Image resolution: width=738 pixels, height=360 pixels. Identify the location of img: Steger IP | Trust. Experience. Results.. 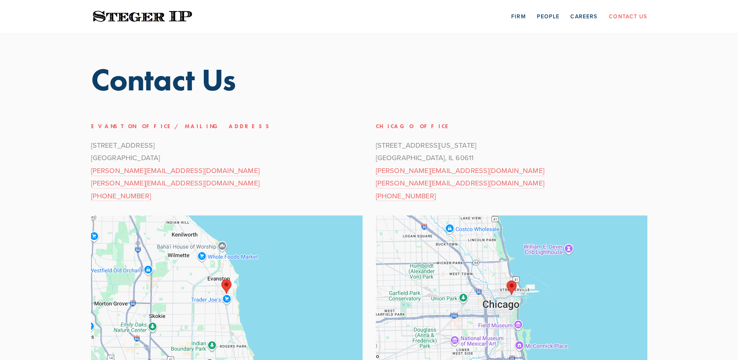
(142, 16).